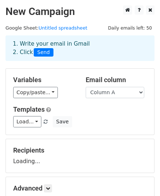  Describe the element at coordinates (80, 12) in the screenshot. I see `h2: New Campaign` at that location.